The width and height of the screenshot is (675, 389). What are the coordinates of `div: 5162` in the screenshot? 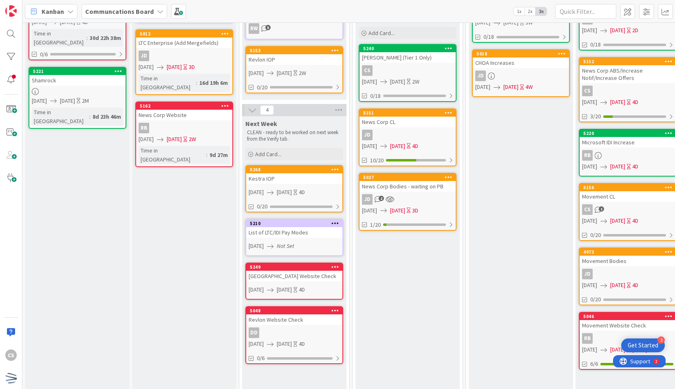 It's located at (186, 106).